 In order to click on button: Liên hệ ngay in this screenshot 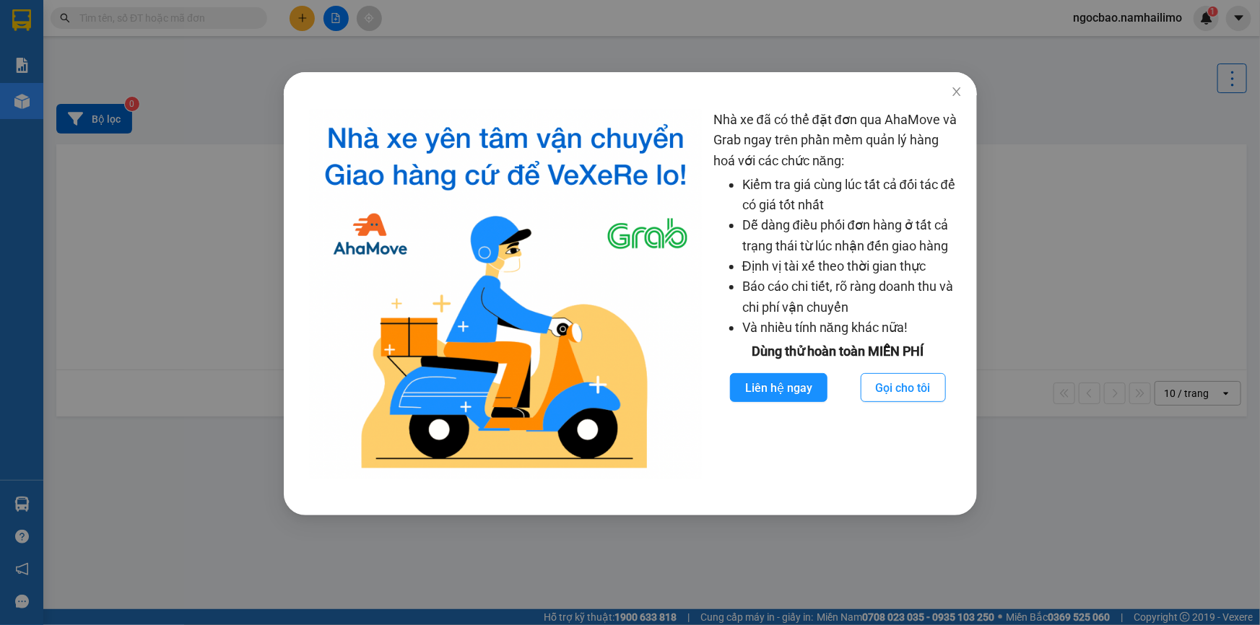, I will do `click(777, 388)`.